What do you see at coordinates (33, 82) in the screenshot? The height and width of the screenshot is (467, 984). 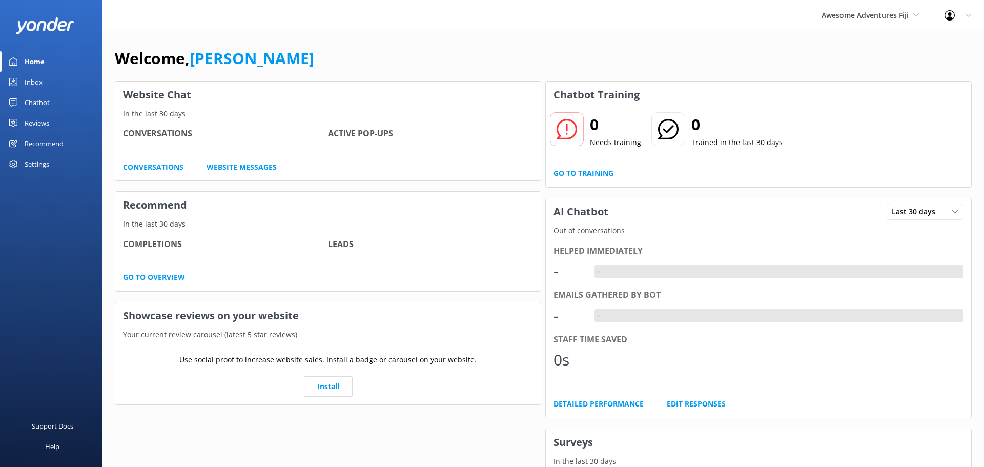 I see `div: Inbox` at bounding box center [33, 82].